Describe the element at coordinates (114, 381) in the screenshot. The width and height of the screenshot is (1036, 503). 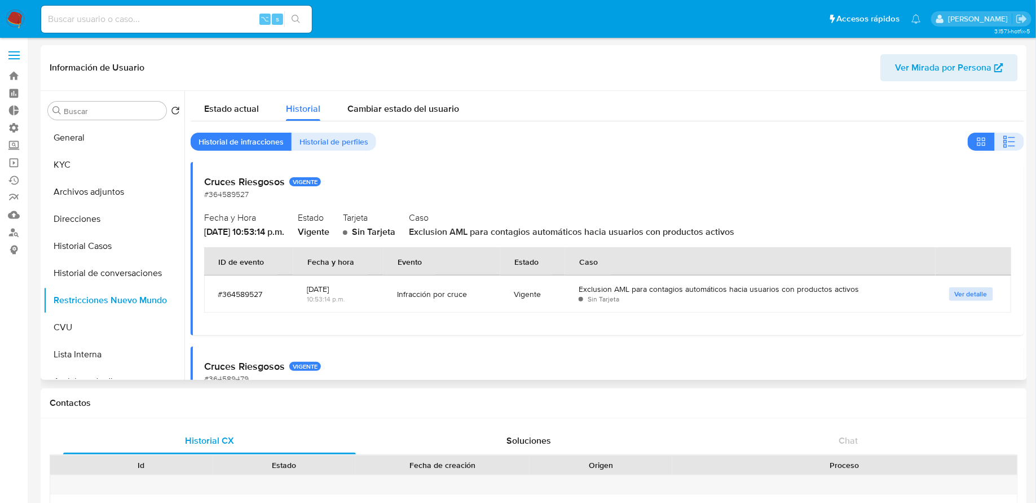
I see `button: Anticipos de dinero` at that location.